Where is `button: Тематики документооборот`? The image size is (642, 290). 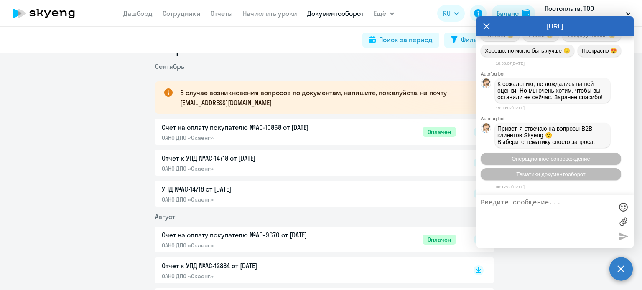
button: Тематики документооборот is located at coordinates (551, 174).